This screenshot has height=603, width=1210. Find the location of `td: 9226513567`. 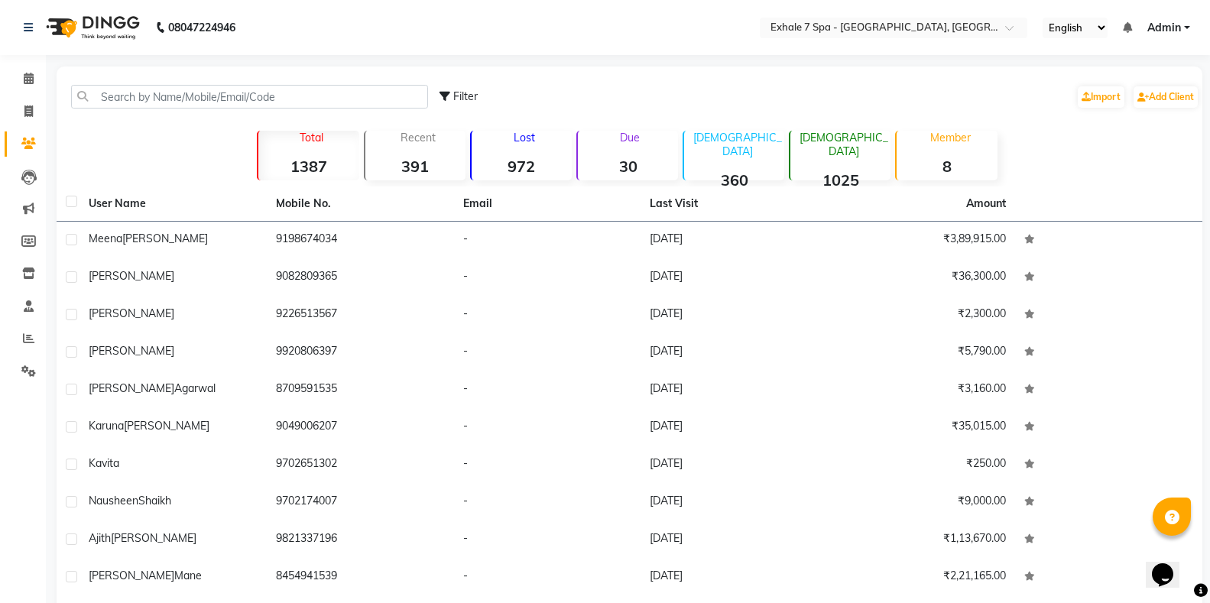

td: 9226513567 is located at coordinates (360, 315).